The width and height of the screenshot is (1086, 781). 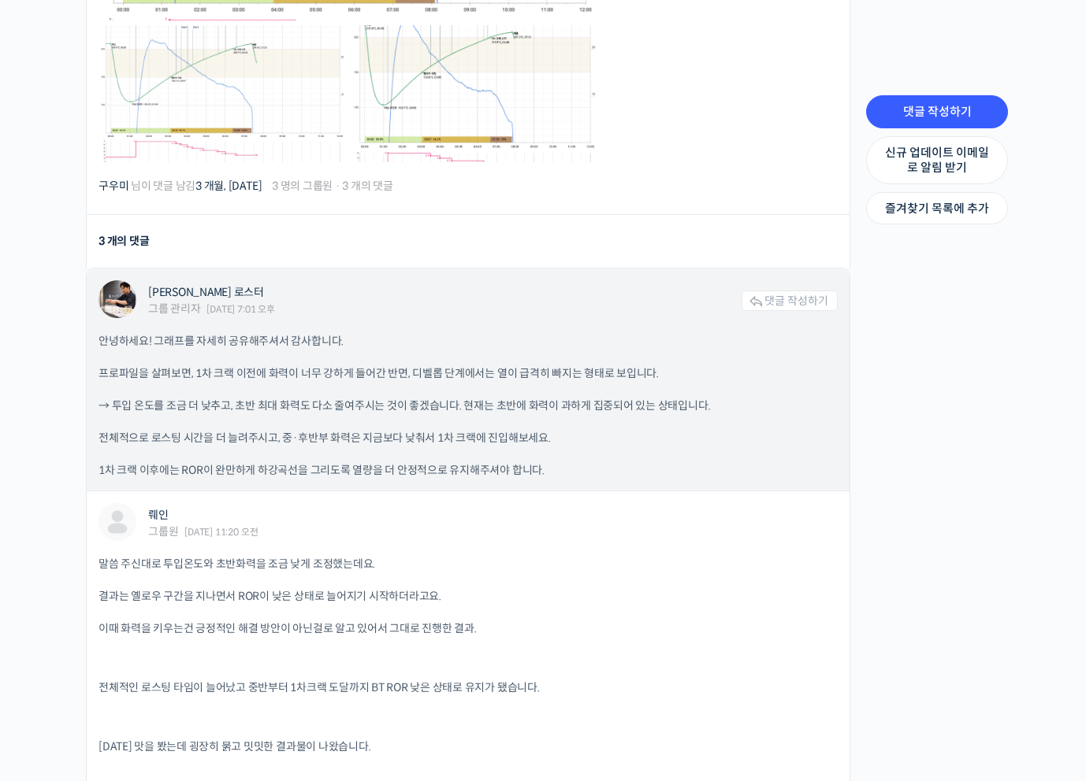 What do you see at coordinates (124, 241) in the screenshot?
I see `div: 3 개의 댓글` at bounding box center [124, 241].